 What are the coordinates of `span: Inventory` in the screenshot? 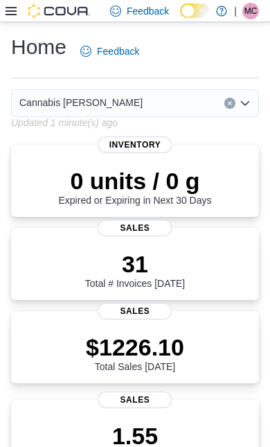 It's located at (134, 145).